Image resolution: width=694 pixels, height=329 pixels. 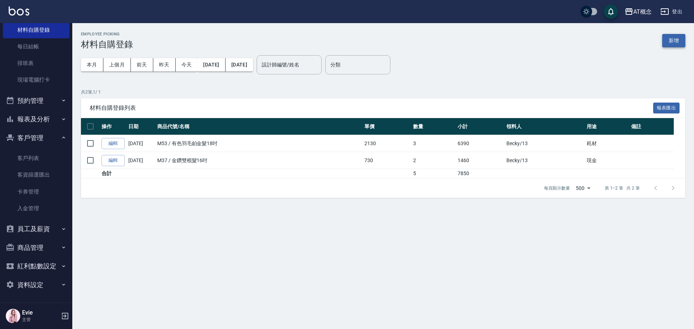 I want to click on span: 材料自購登錄列表, so click(x=371, y=108).